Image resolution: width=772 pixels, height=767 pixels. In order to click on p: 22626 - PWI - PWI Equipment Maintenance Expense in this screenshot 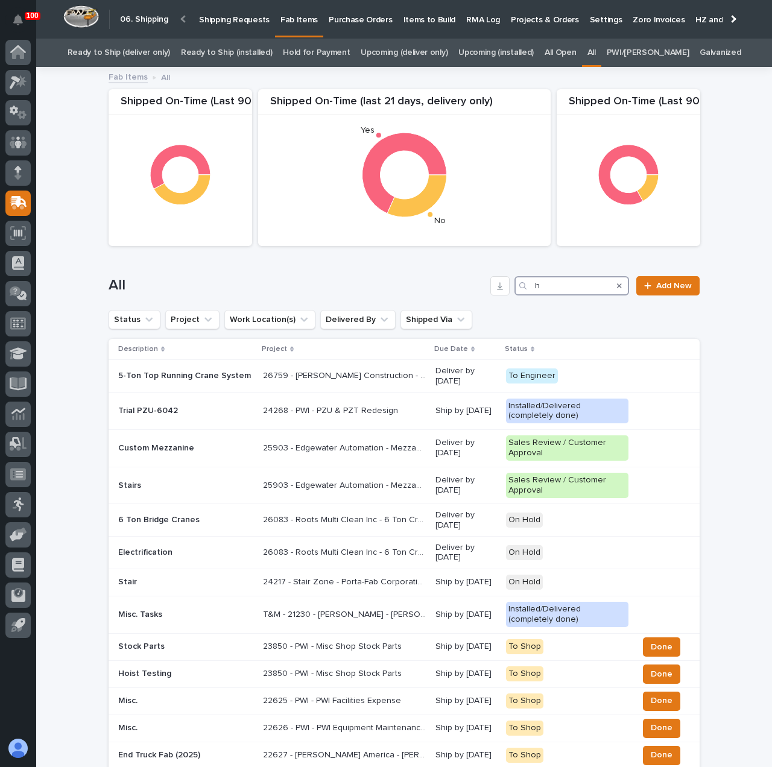, I will do `click(345, 726)`.